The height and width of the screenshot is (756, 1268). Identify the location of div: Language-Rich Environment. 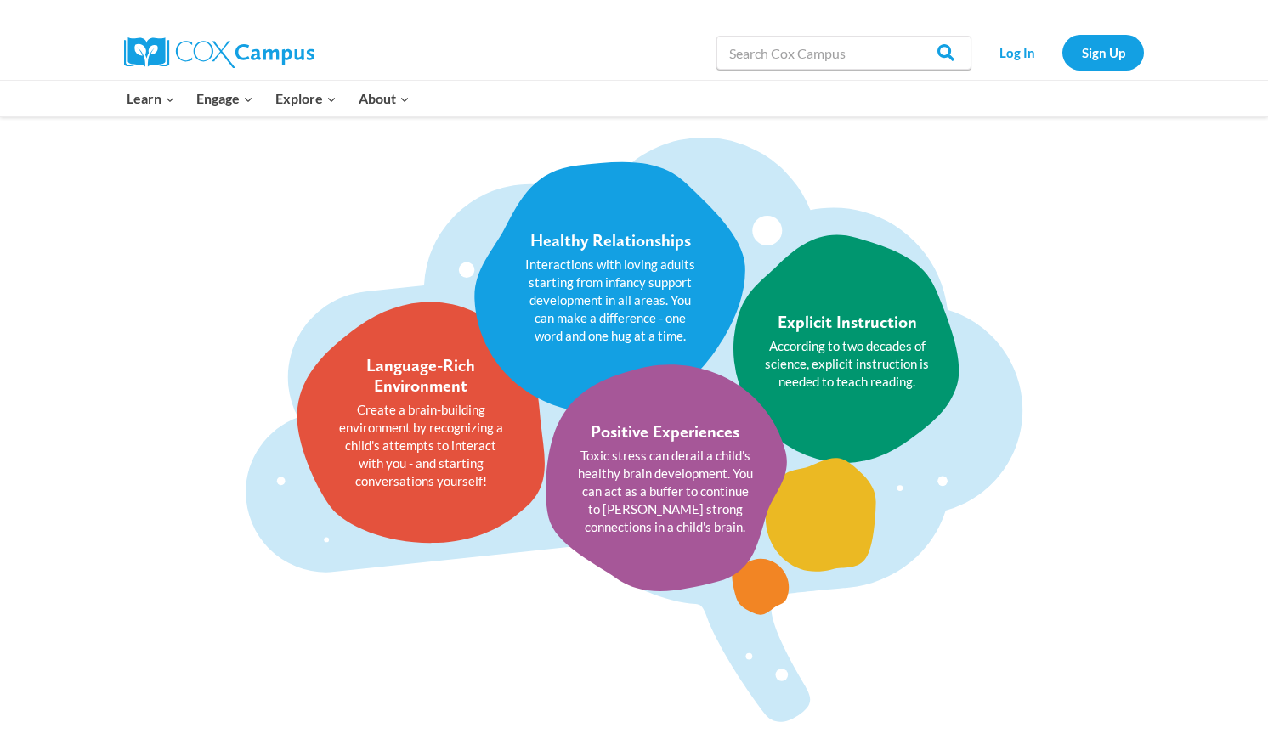
(421, 376).